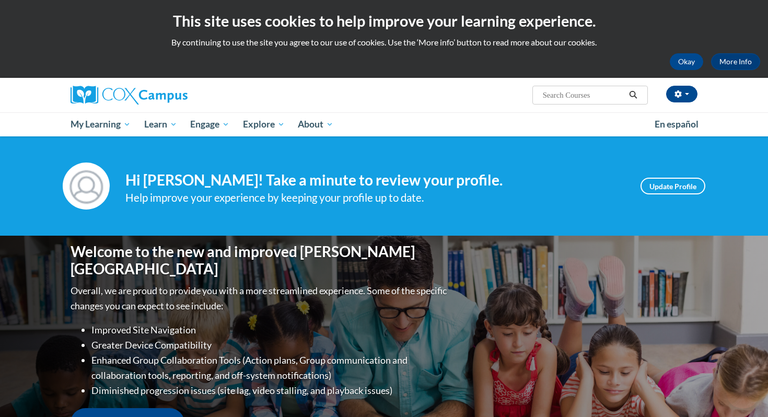 This screenshot has width=768, height=417. I want to click on li: Diminished progression issues (site lag, video stalling, and playback issues), so click(270, 390).